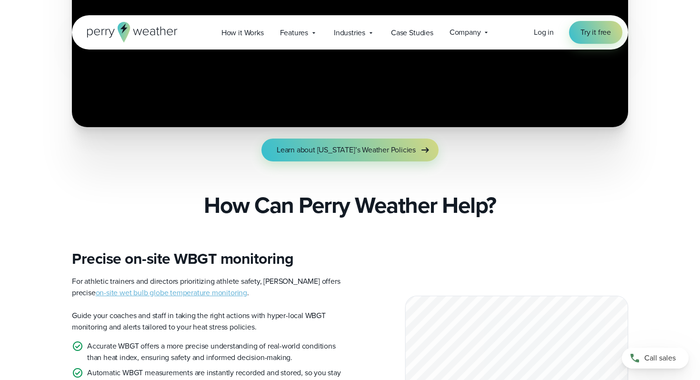 This screenshot has height=380, width=700. What do you see at coordinates (207, 258) in the screenshot?
I see `h3: Precise on-site WBGT monitoring` at bounding box center [207, 258].